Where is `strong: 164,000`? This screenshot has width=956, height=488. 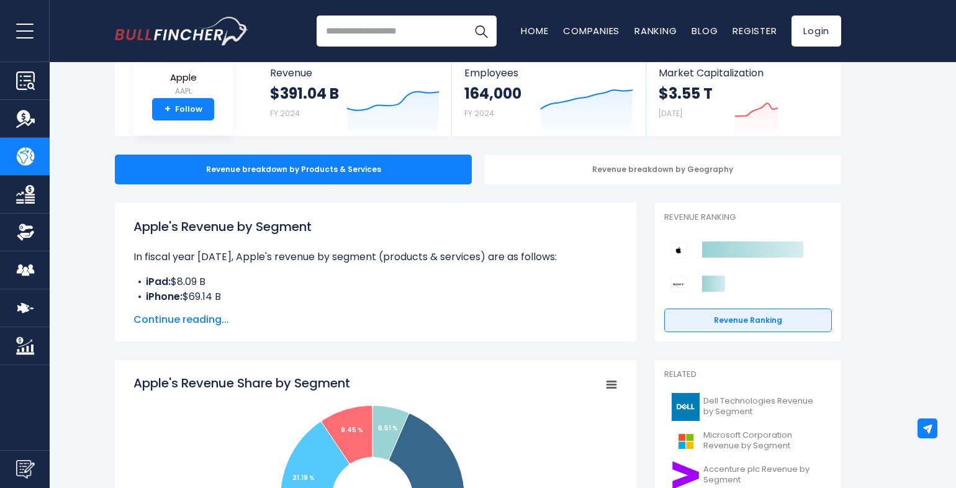
strong: 164,000 is located at coordinates (493, 93).